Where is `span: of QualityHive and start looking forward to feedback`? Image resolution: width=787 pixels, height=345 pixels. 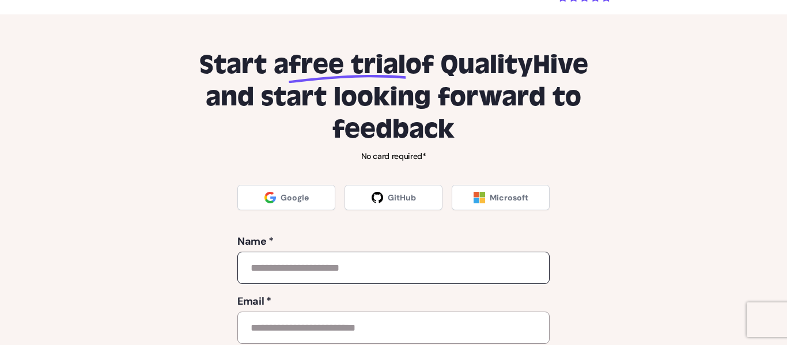
span: of QualityHive and start looking forward to feedback is located at coordinates (397, 97).